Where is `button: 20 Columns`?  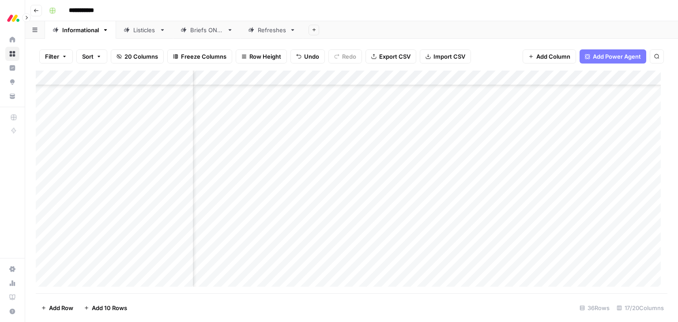
button: 20 Columns is located at coordinates (137, 56).